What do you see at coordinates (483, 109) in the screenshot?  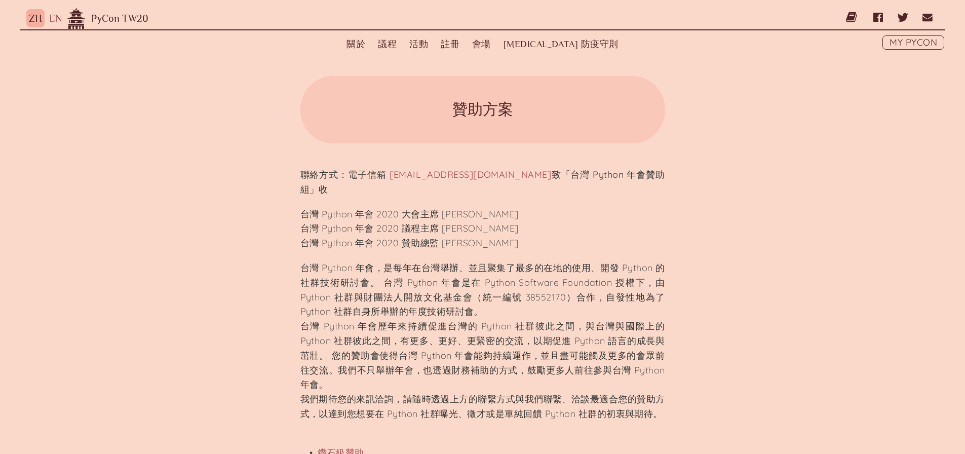 I see `h1: 贊助方案` at bounding box center [483, 109].